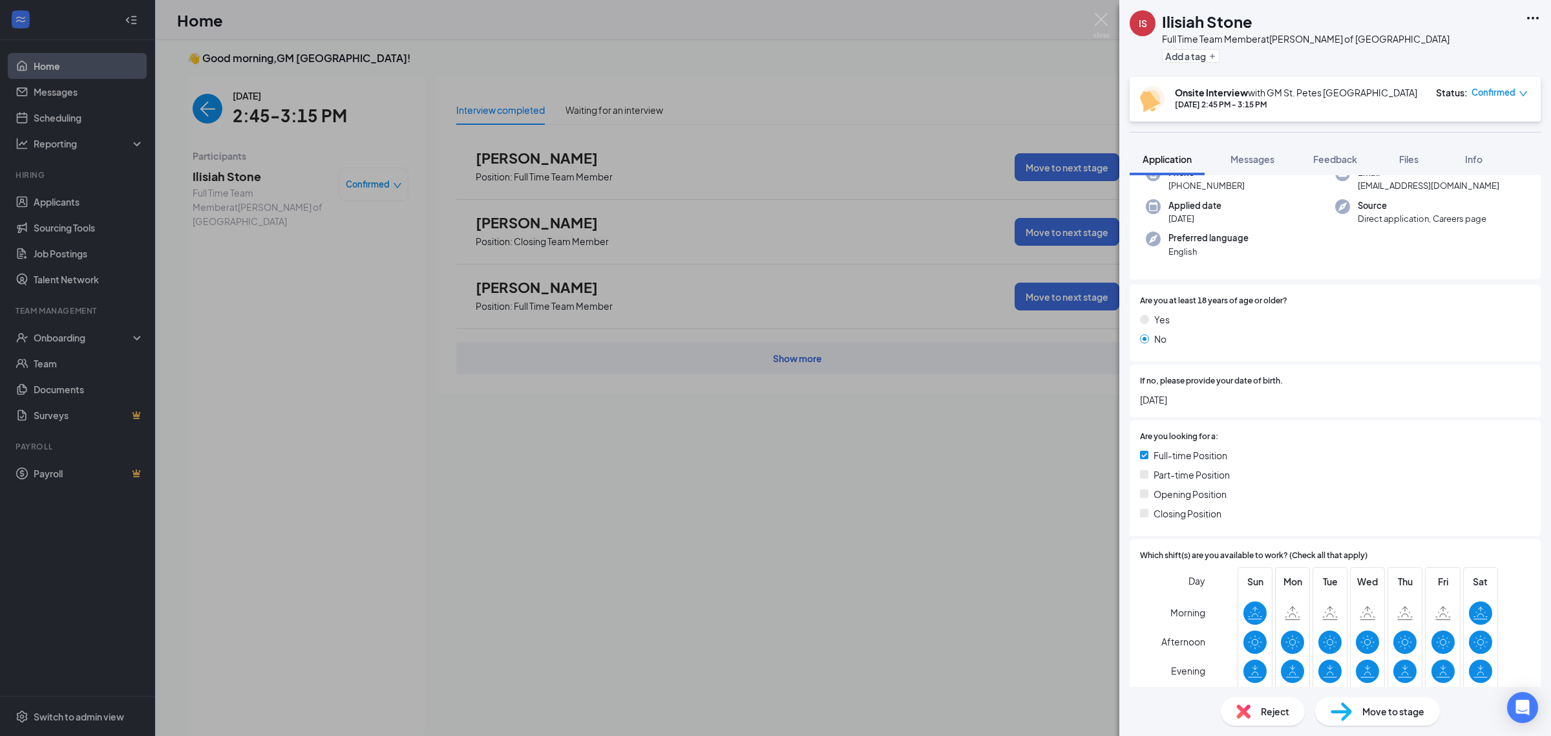 The height and width of the screenshot is (736, 1551). What do you see at coordinates (1179, 436) in the screenshot?
I see `span: Are you looking for a:` at bounding box center [1179, 436].